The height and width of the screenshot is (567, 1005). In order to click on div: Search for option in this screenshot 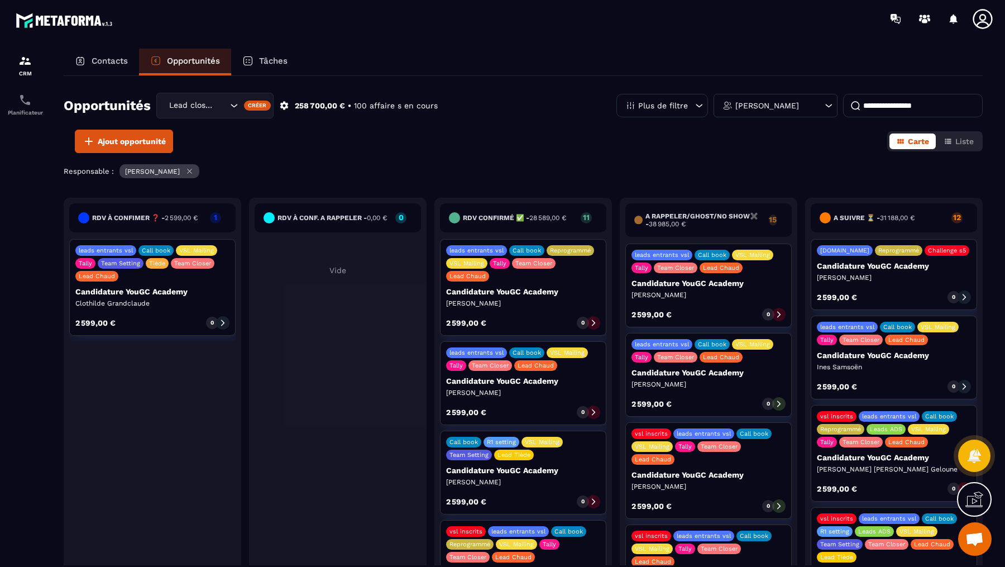, I will do `click(215, 106)`.